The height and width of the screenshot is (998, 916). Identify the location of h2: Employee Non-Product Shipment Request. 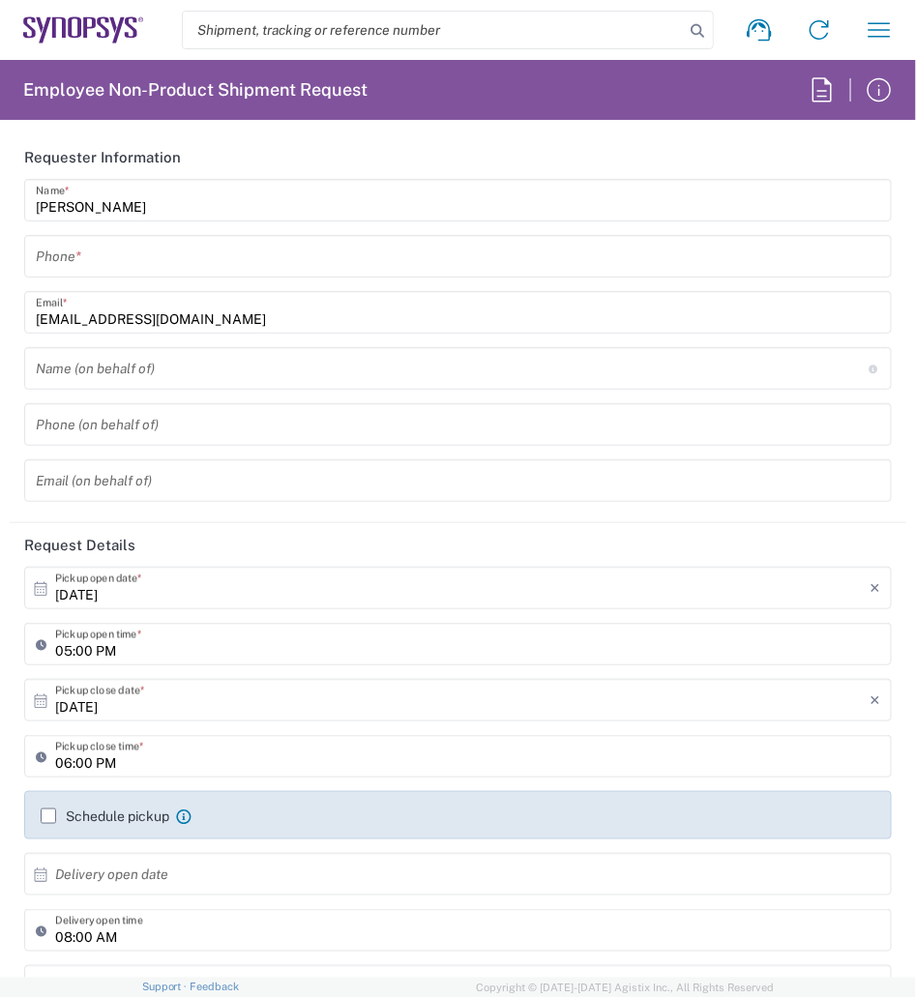
(195, 90).